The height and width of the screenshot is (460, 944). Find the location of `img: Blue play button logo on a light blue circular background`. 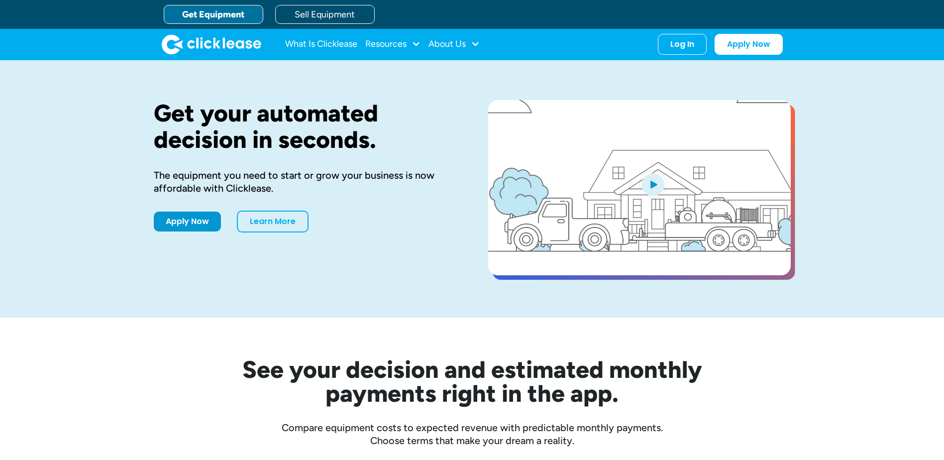

img: Blue play button logo on a light blue circular background is located at coordinates (653, 184).